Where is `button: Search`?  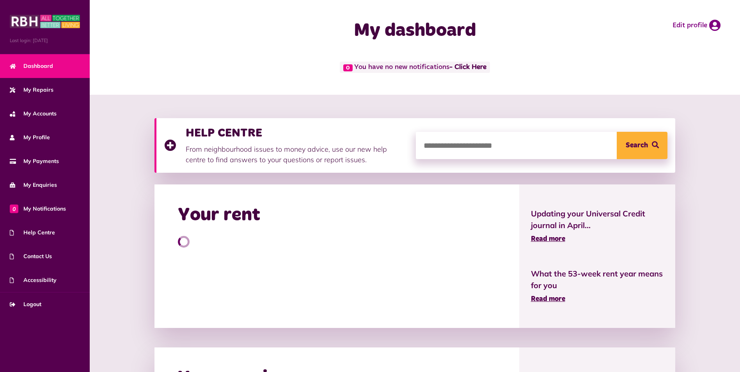 button: Search is located at coordinates (642, 146).